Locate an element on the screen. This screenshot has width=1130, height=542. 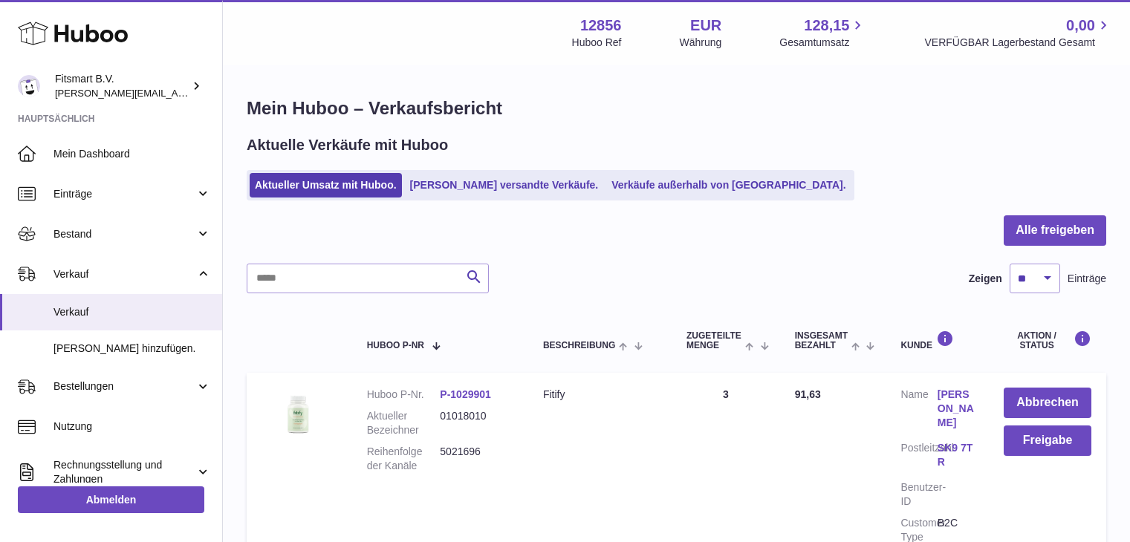
span: VERFÜGBAR Lagerbestand Gesamt is located at coordinates (1018, 42).